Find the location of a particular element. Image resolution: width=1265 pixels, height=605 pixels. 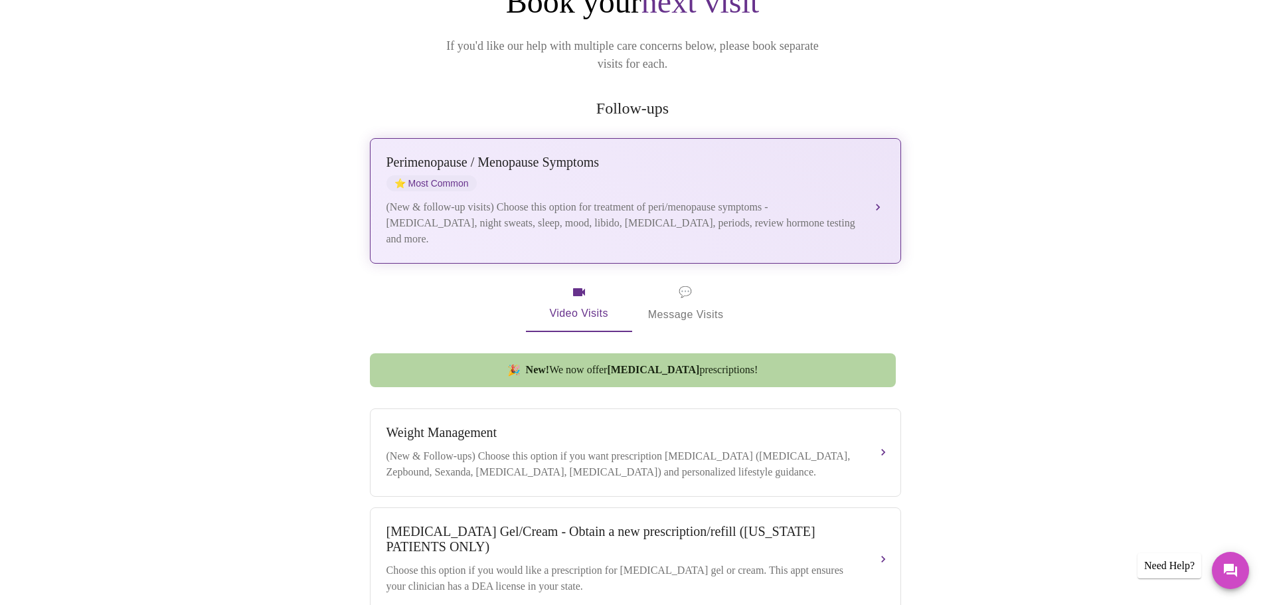

span: Video Visits is located at coordinates (579, 303).